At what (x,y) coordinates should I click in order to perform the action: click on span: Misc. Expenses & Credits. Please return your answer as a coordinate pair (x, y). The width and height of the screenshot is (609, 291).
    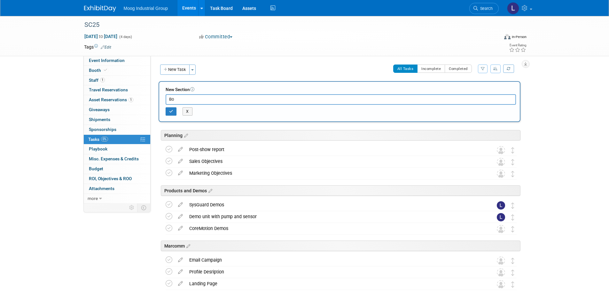
    Looking at the image, I should click on (114, 159).